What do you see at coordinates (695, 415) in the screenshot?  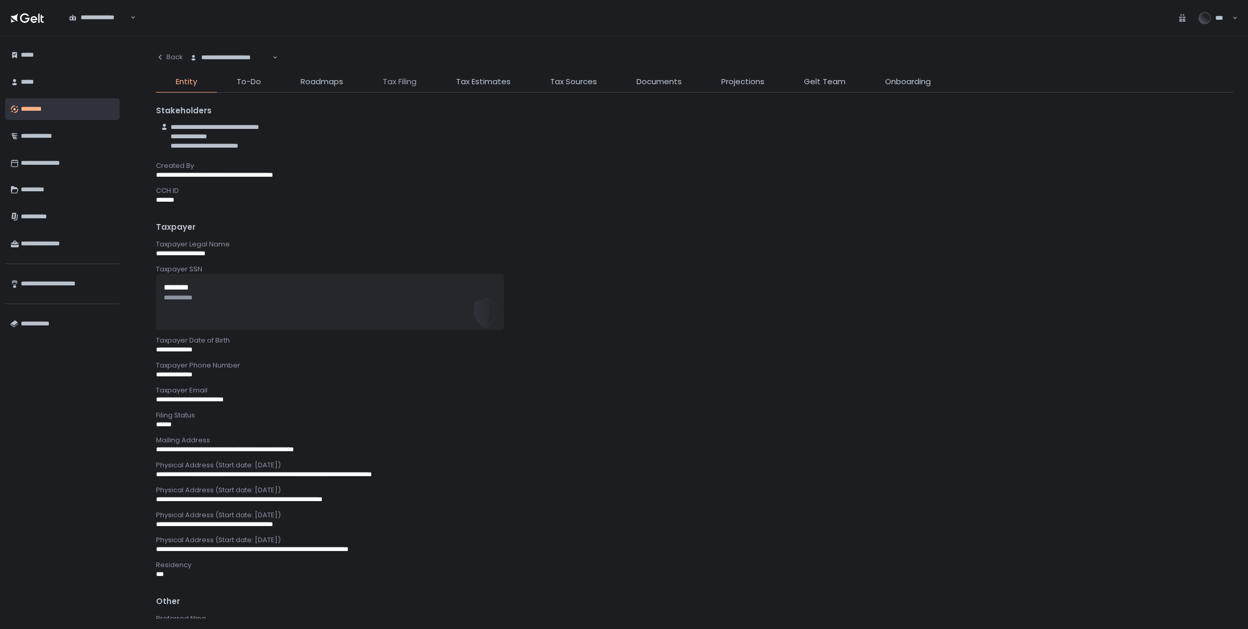 I see `div: Filing Status` at bounding box center [695, 415].